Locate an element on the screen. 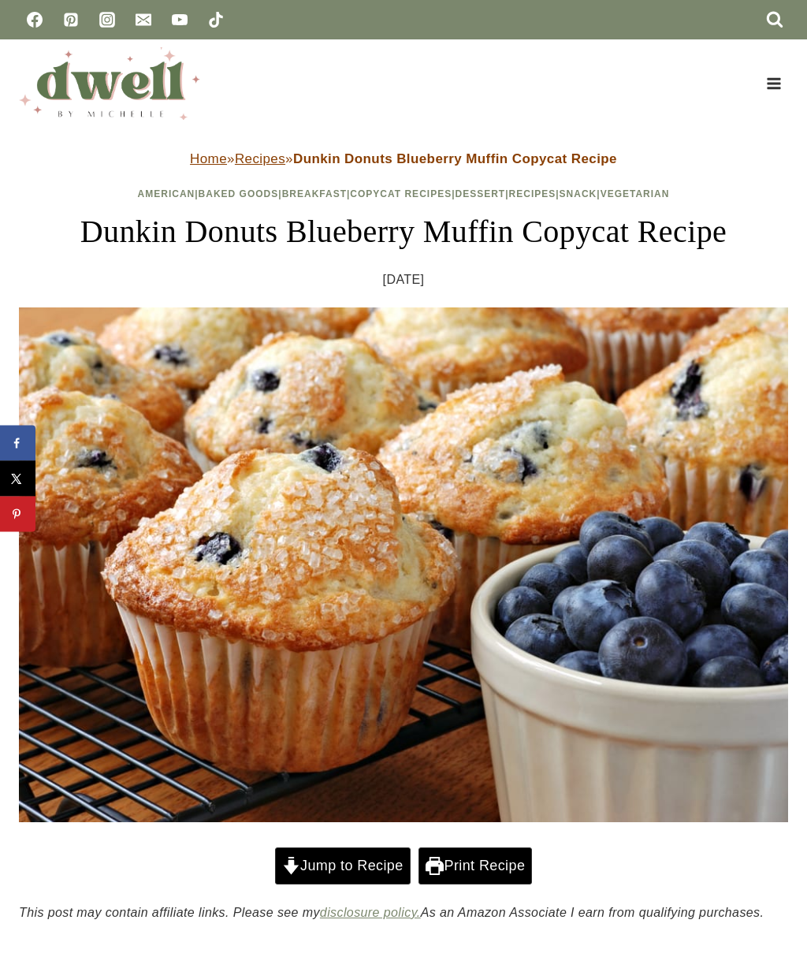  a: American is located at coordinates (166, 194).